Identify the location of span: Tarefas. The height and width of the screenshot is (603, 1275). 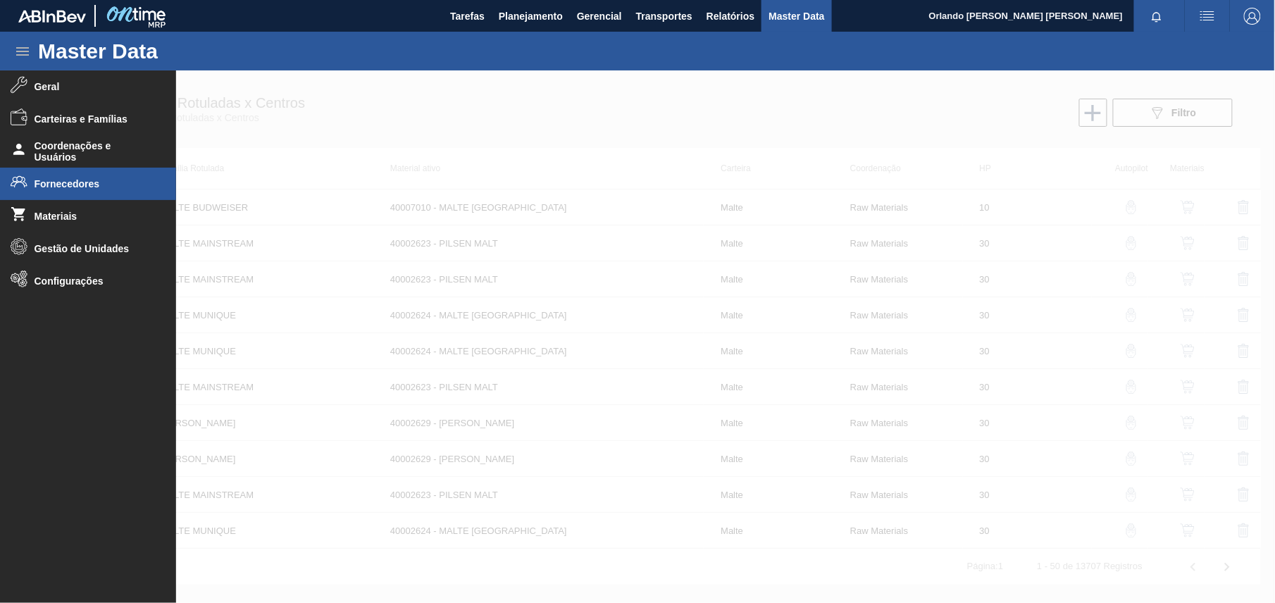
(467, 16).